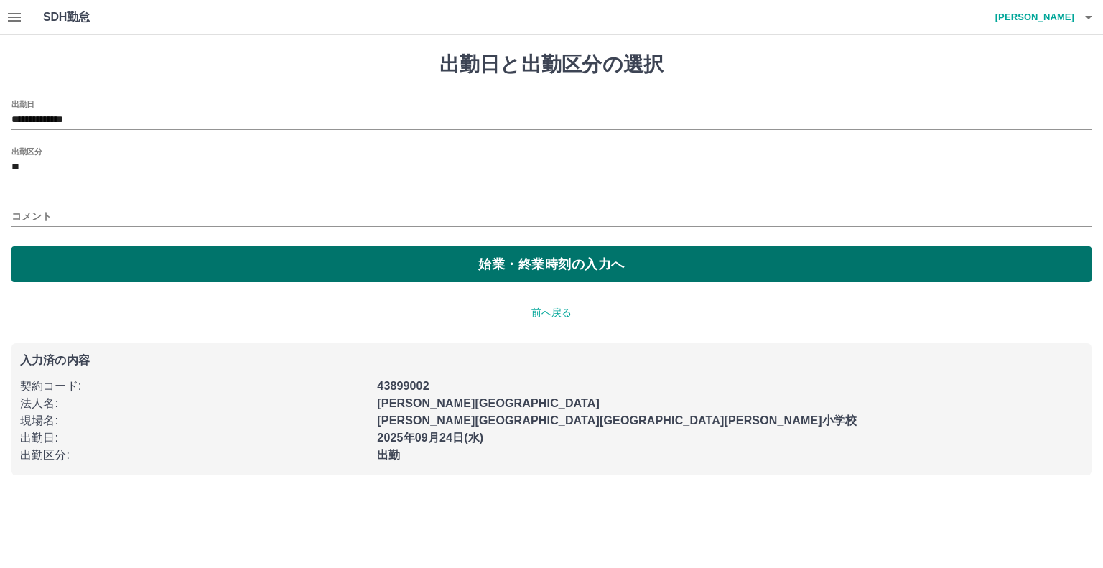 This screenshot has width=1103, height=568. I want to click on p: 前へ戻る, so click(551, 312).